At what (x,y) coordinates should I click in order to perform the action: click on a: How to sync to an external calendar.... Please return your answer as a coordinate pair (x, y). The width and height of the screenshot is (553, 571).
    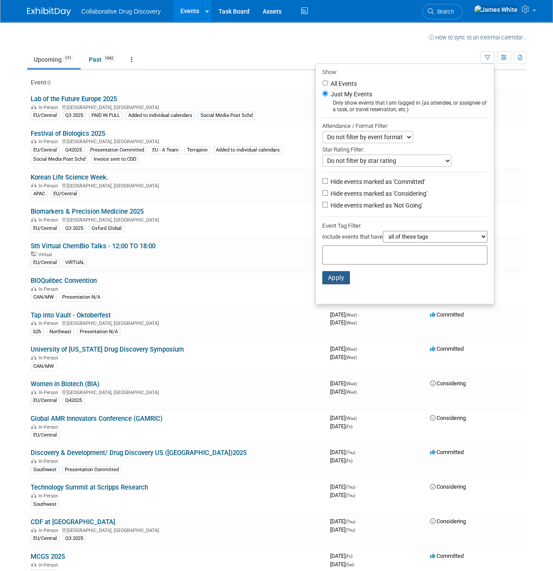
    Looking at the image, I should click on (477, 37).